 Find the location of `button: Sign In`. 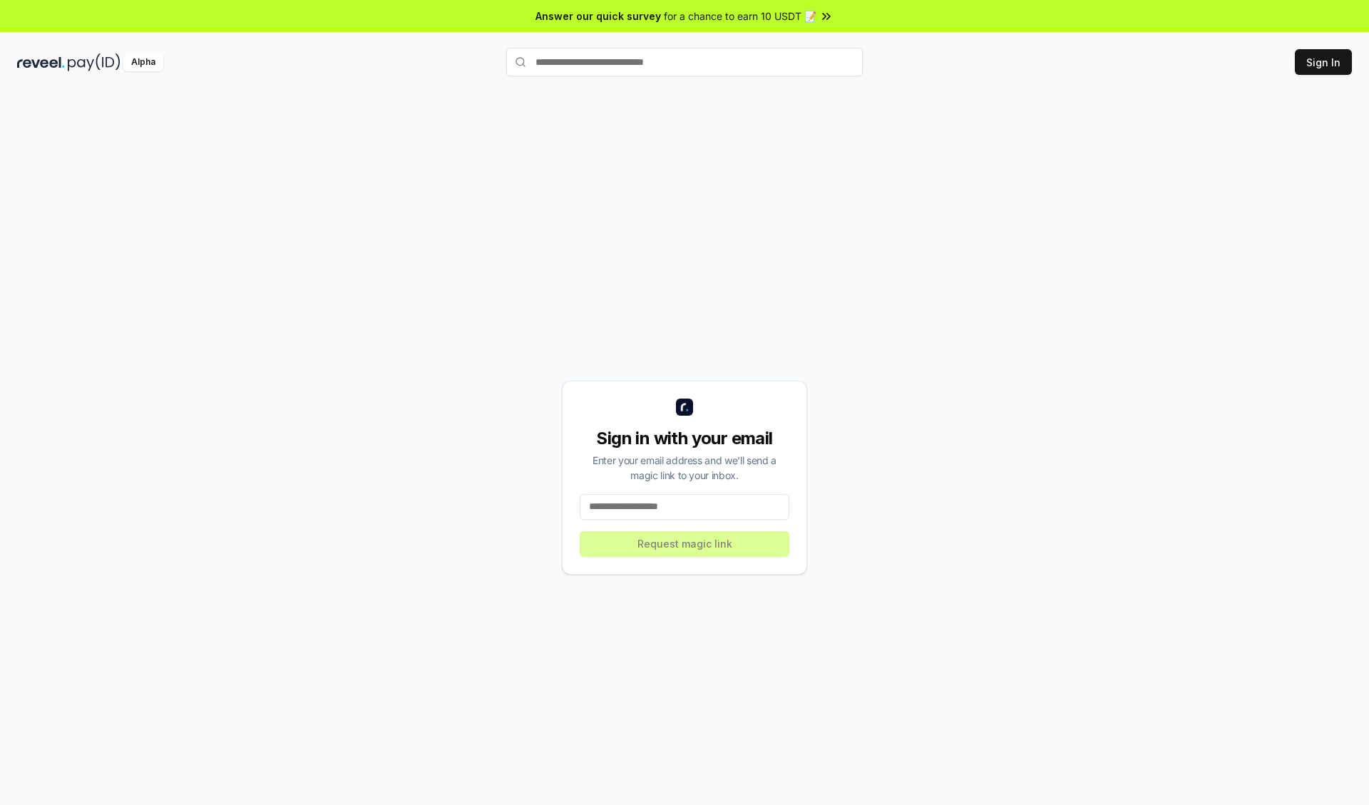

button: Sign In is located at coordinates (1324, 62).